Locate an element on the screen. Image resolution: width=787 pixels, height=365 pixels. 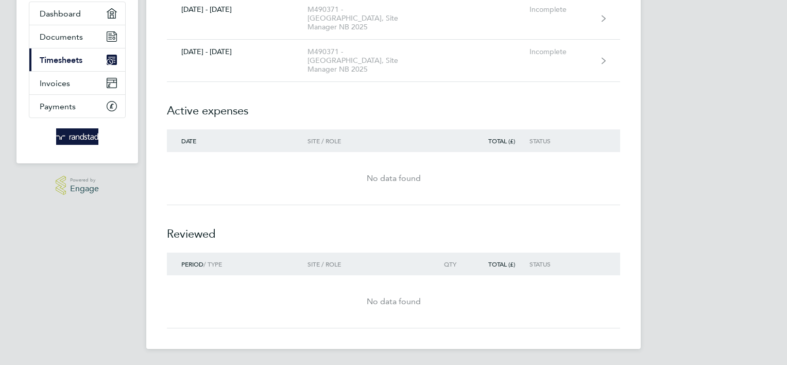
span: Powered by is located at coordinates (84, 180).